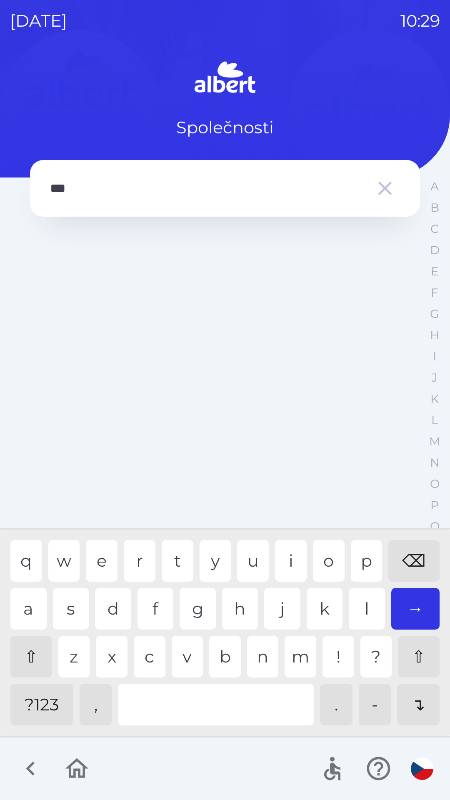 This screenshot has height=800, width=450. I want to click on p: J, so click(435, 378).